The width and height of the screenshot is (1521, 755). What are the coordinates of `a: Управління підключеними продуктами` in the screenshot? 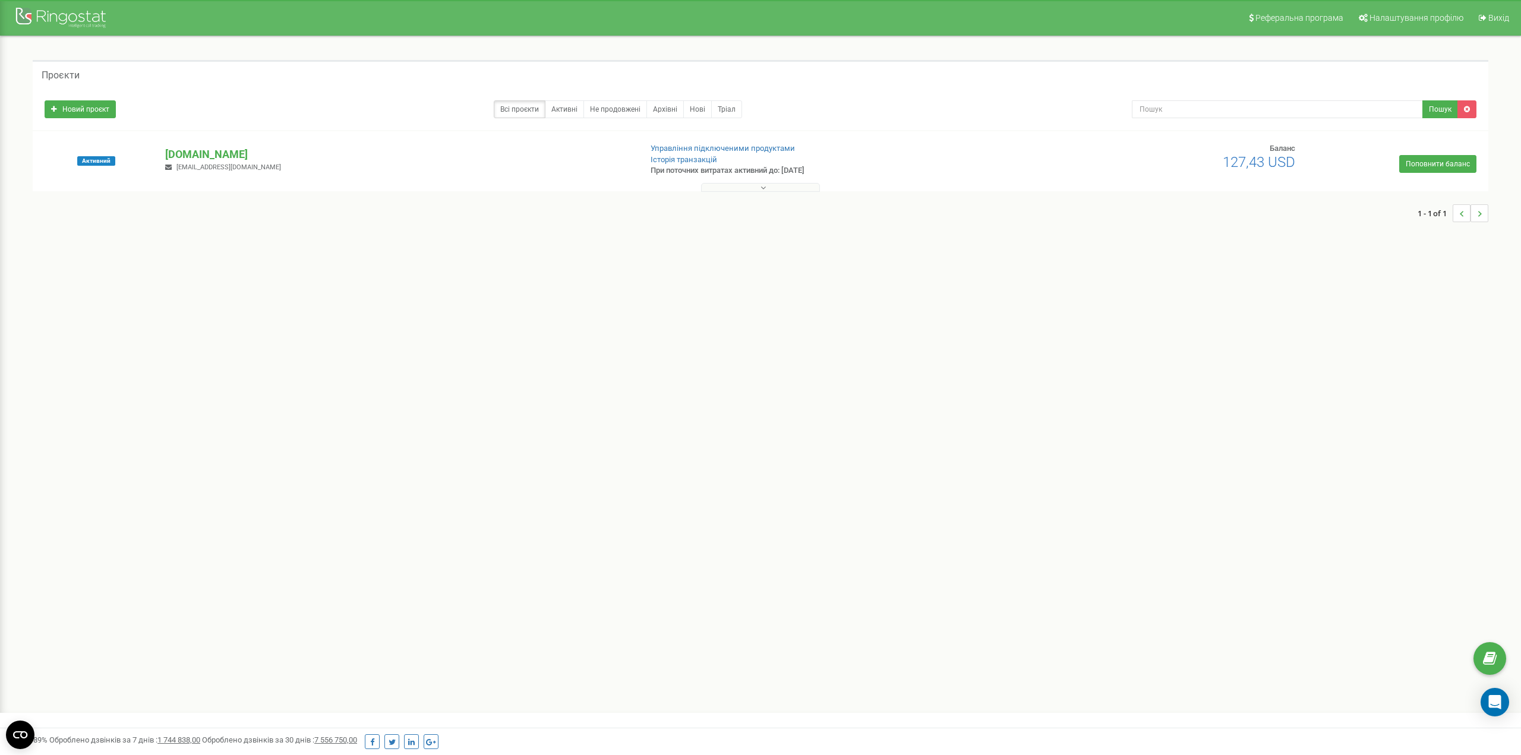 It's located at (722, 148).